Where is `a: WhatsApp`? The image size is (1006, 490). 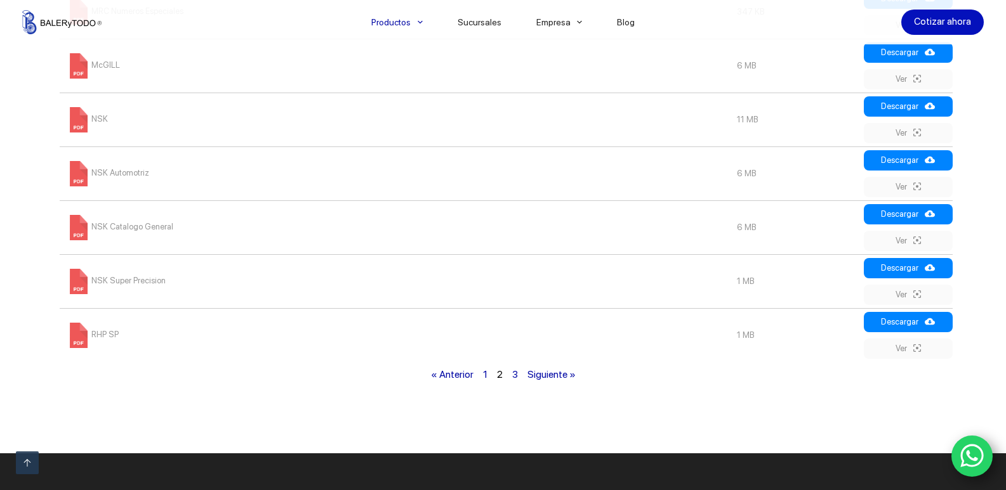
a: WhatsApp is located at coordinates (972, 457).